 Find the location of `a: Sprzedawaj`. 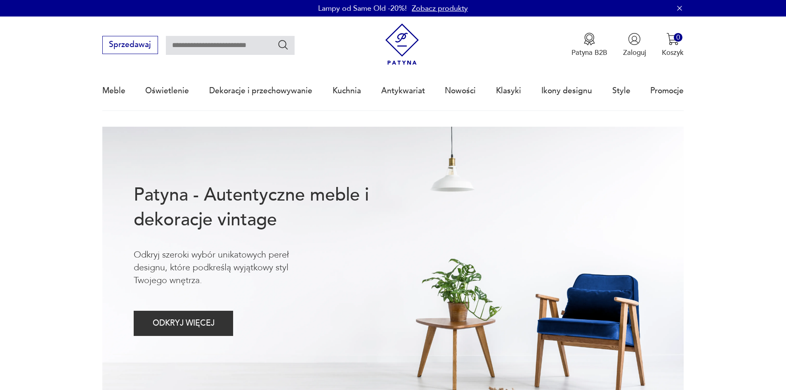

a: Sprzedawaj is located at coordinates (130, 45).